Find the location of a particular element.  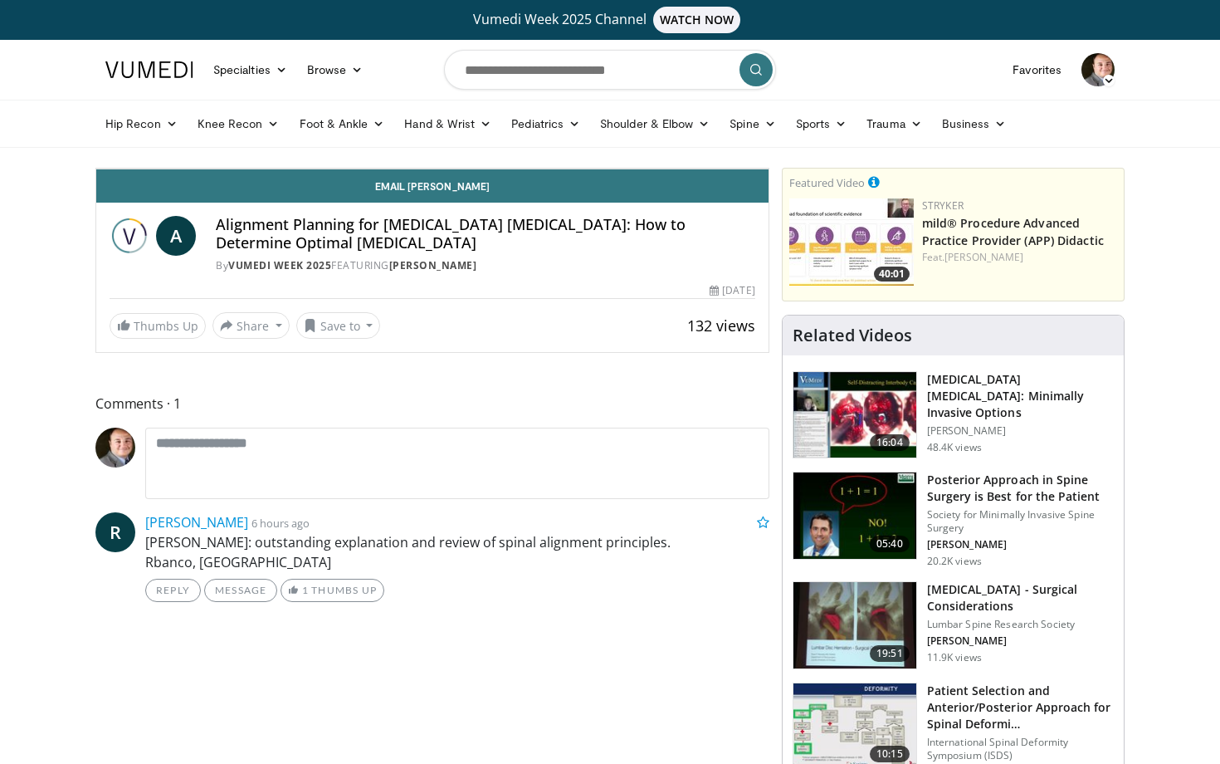

h4: Related Videos is located at coordinates (853, 335).